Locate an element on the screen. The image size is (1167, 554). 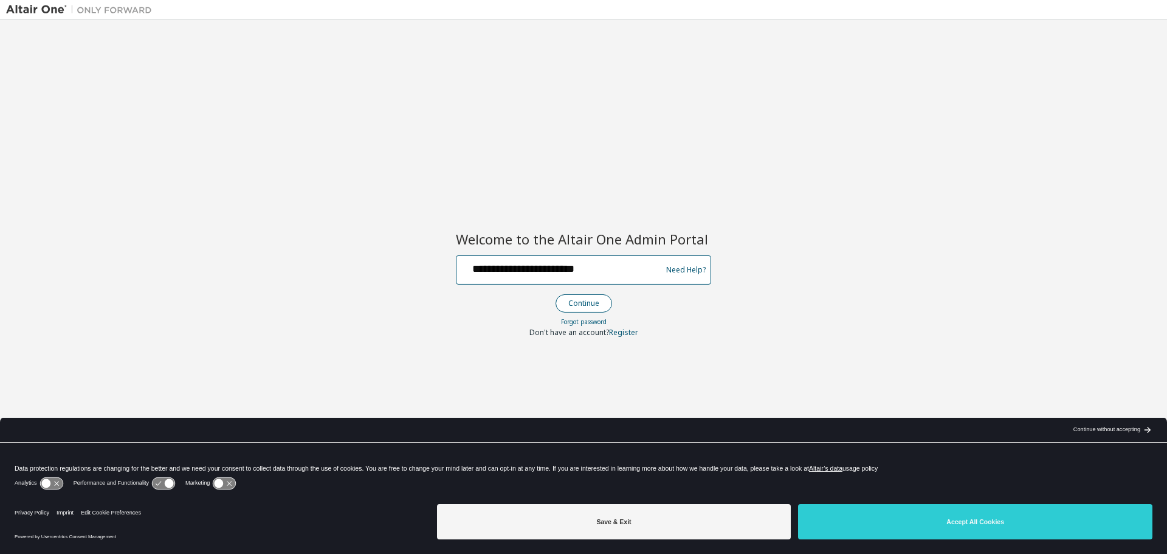
button: Continue is located at coordinates (583, 303).